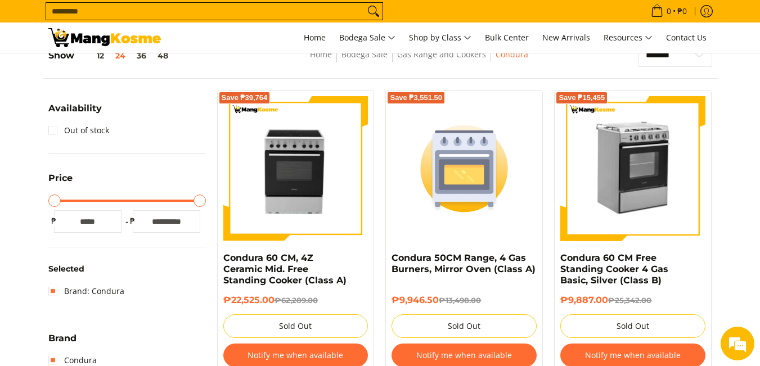 This screenshot has width=760, height=366. I want to click on span: Price, so click(60, 178).